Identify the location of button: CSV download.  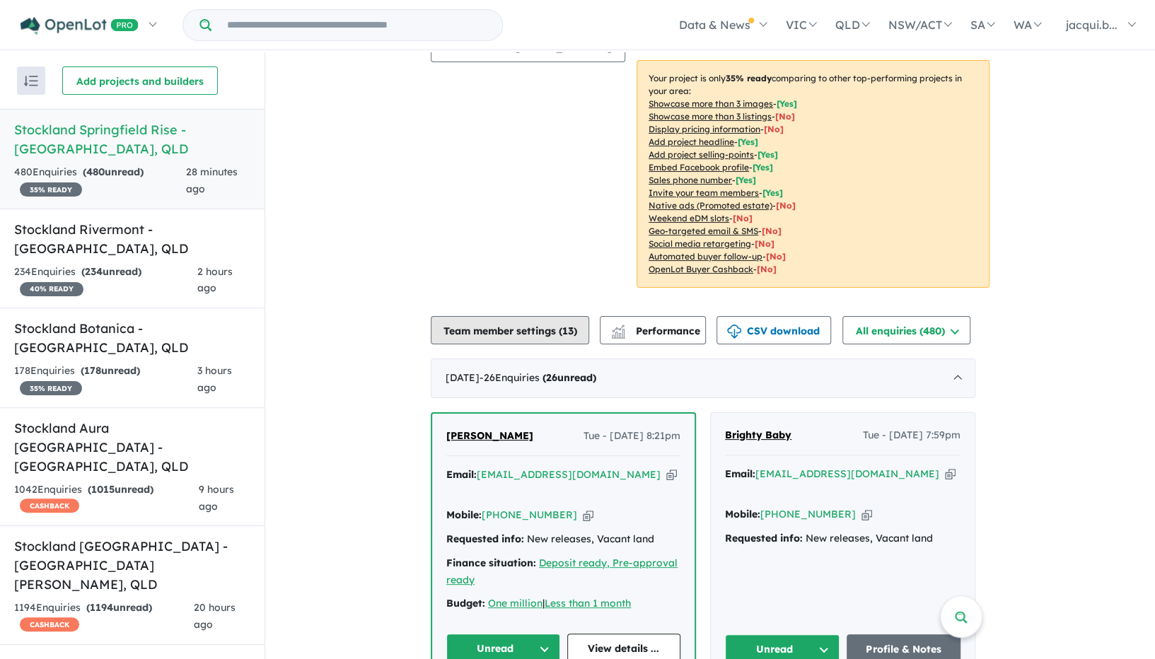
(774, 330).